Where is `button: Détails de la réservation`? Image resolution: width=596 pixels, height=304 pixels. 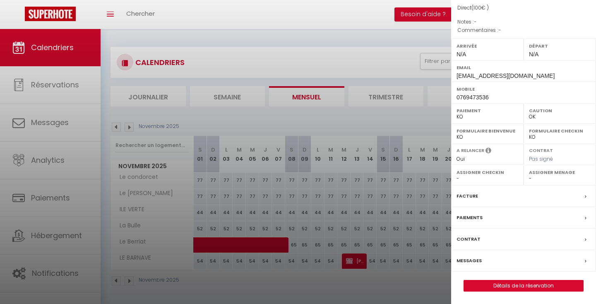 button: Détails de la réservation is located at coordinates (523, 285).